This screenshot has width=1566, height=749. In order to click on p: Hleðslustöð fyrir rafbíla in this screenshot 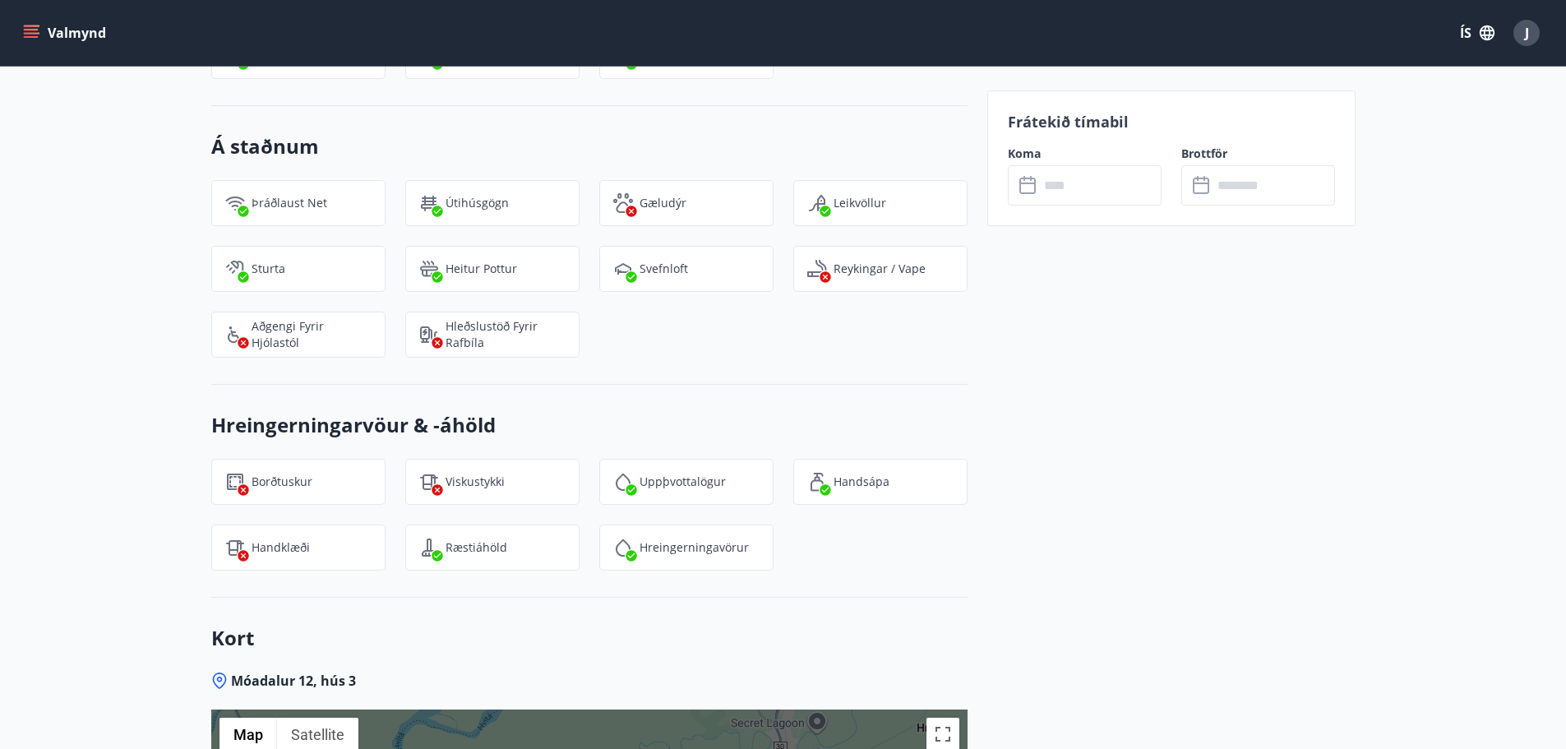, I will do `click(506, 335)`.